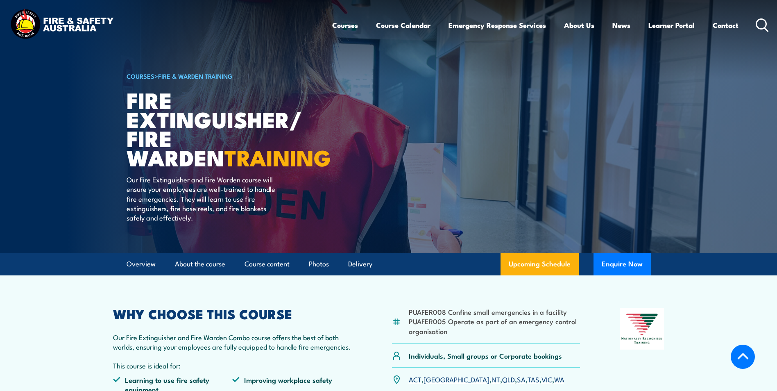 This screenshot has height=391, width=777. I want to click on a: Courses, so click(345, 25).